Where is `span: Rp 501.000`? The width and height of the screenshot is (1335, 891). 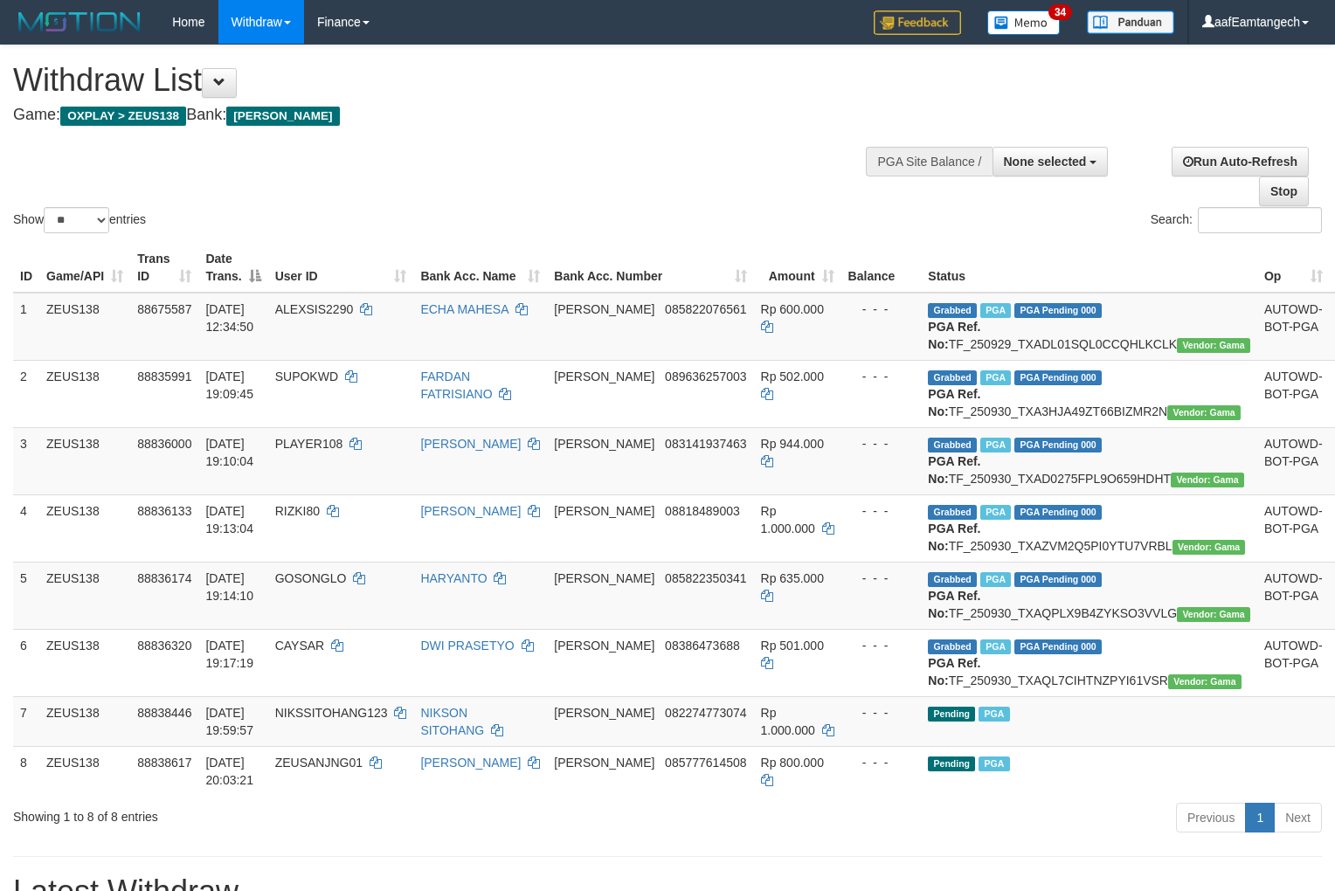
span: Rp 501.000 is located at coordinates (792, 646).